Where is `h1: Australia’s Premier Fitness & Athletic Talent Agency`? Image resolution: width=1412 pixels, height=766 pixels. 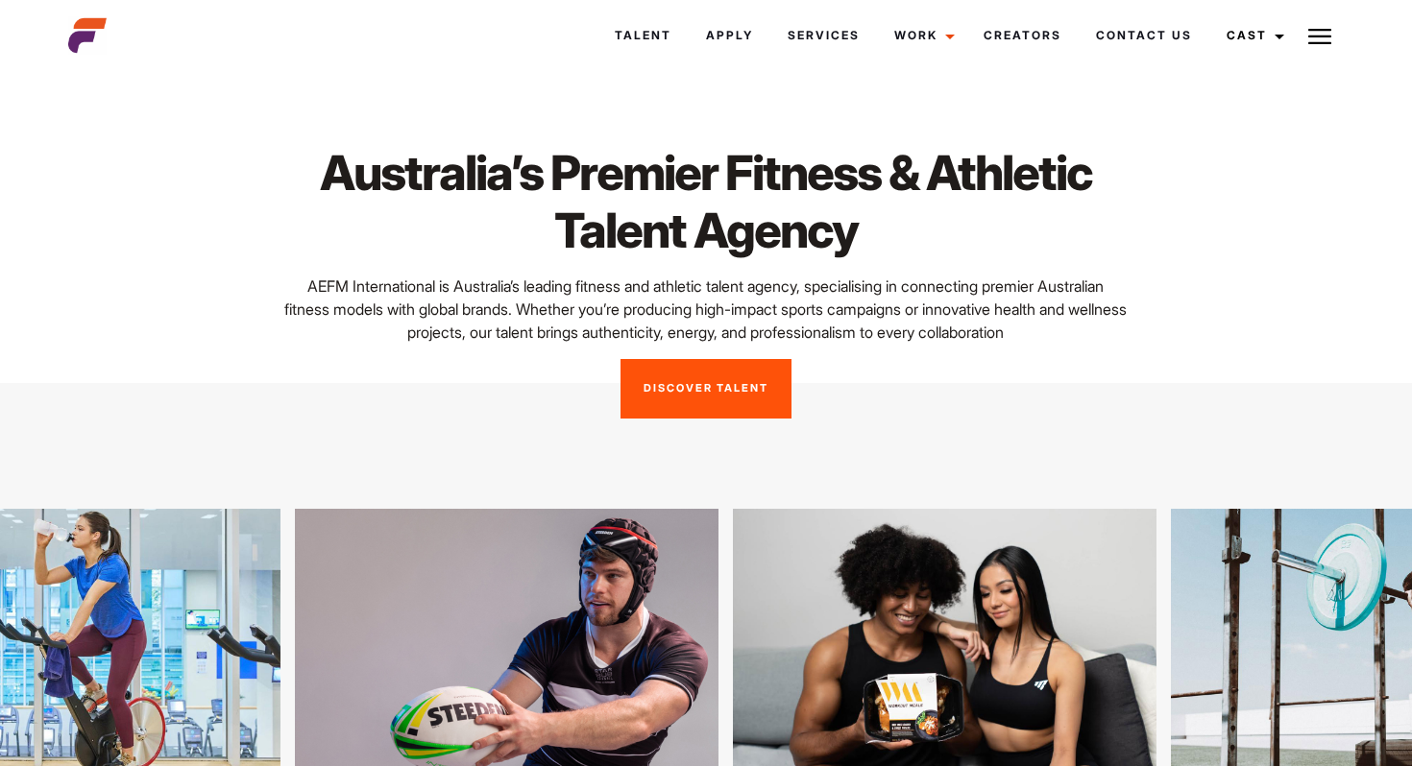
h1: Australia’s Premier Fitness & Athletic Talent Agency is located at coordinates (706, 202).